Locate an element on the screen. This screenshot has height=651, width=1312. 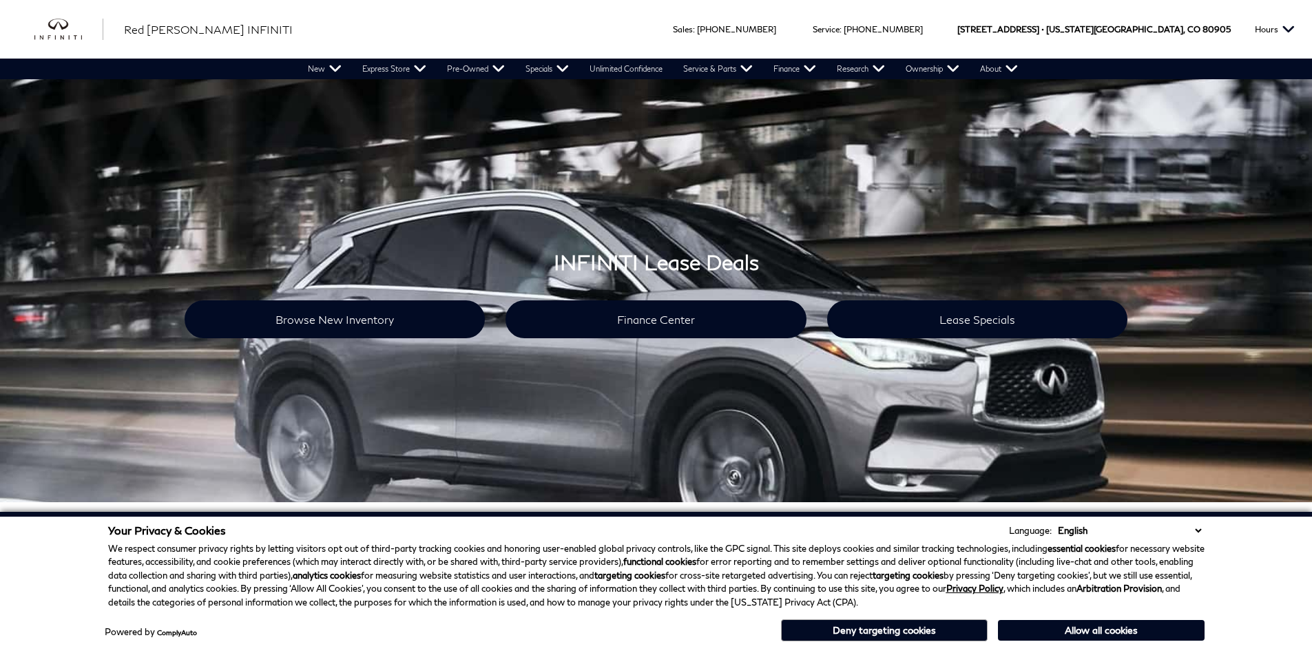
span: Sales is located at coordinates (682, 29).